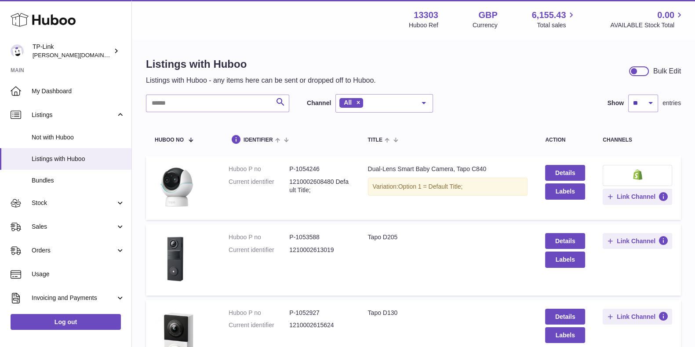 Image resolution: width=695 pixels, height=347 pixels. What do you see at coordinates (430, 186) in the screenshot?
I see `span: Option 1 = Default Title;` at bounding box center [430, 186].